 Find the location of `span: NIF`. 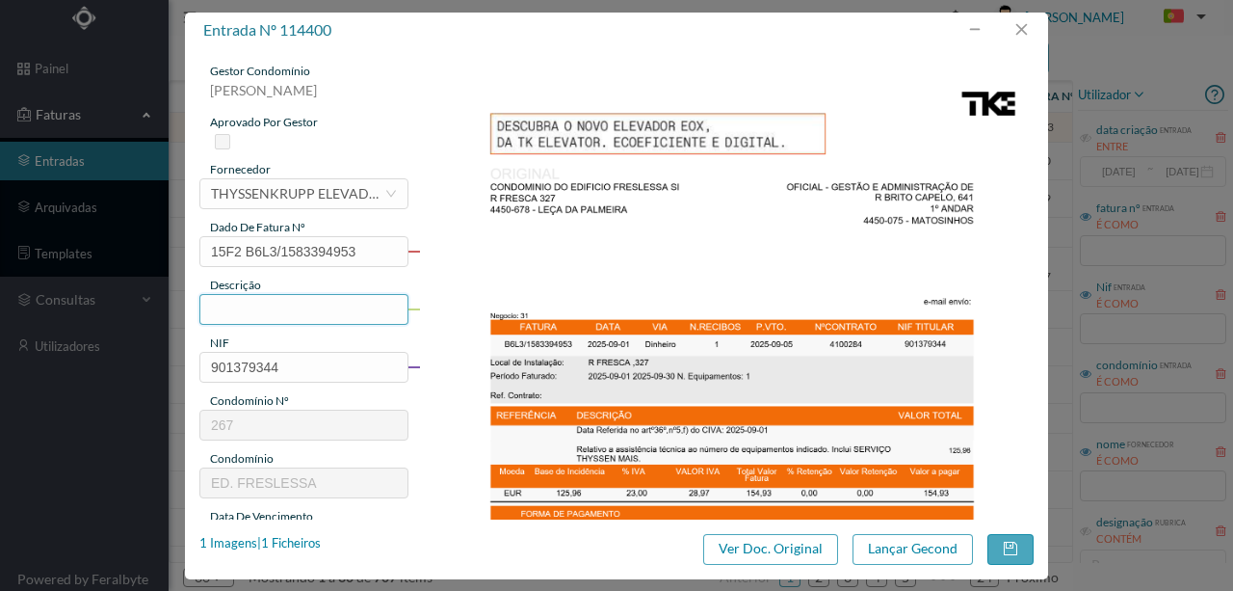

span: NIF is located at coordinates (220, 342).